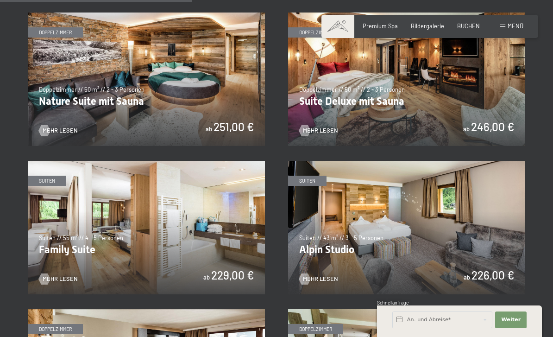 The height and width of the screenshot is (337, 553). I want to click on img: Alpin Studio, so click(407, 227).